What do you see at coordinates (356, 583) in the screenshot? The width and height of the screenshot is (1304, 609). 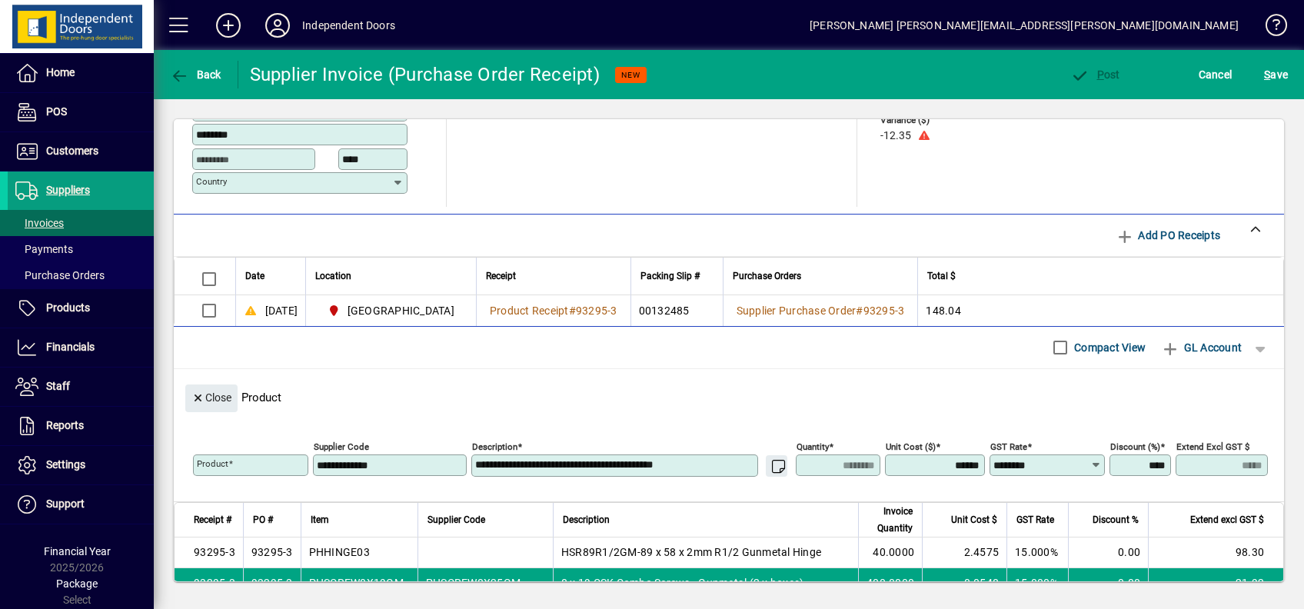 I see `div: PHSCREW8X19GM` at bounding box center [356, 583].